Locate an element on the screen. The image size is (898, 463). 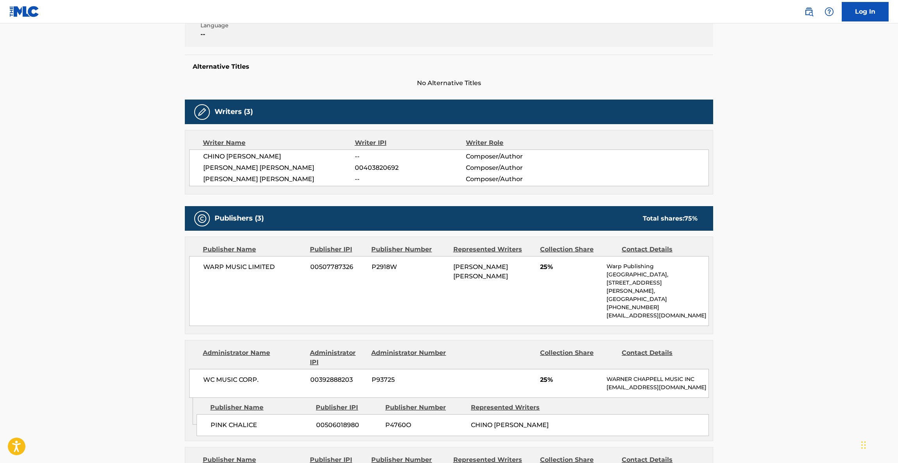
div: Administrator IPI is located at coordinates (337, 358).